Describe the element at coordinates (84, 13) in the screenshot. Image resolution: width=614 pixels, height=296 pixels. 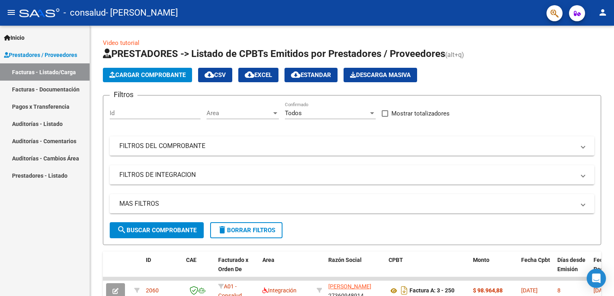
I see `span: - consalud` at that location.